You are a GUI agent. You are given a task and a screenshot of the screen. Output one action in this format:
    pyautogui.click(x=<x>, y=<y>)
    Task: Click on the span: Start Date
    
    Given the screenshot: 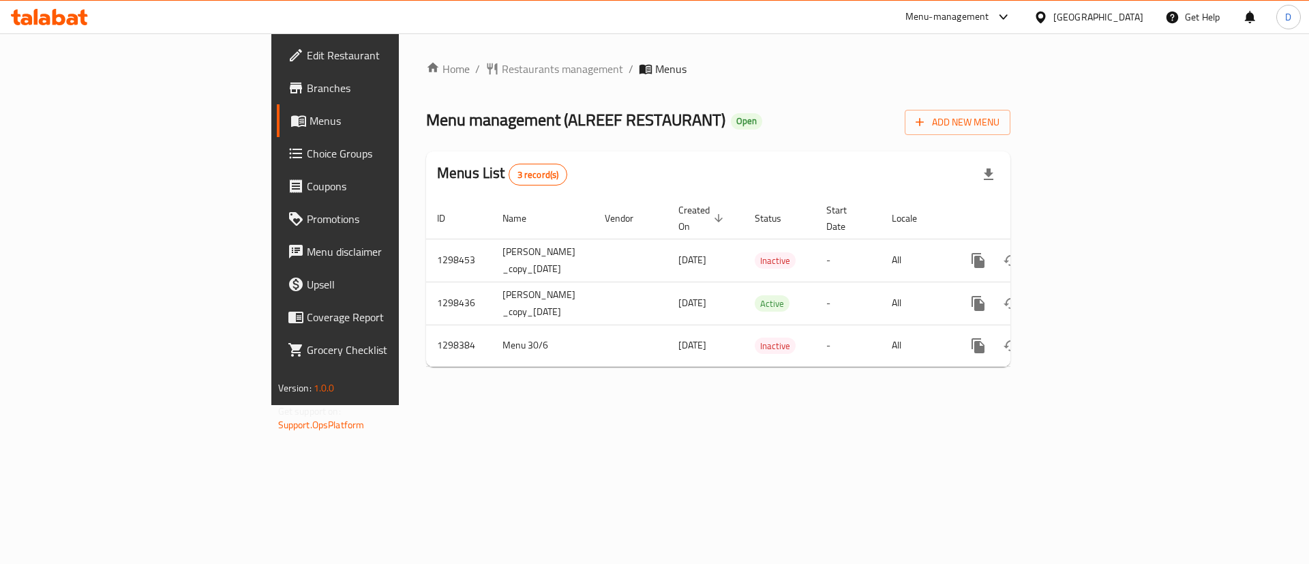 What is the action you would take?
    pyautogui.click(x=845, y=218)
    